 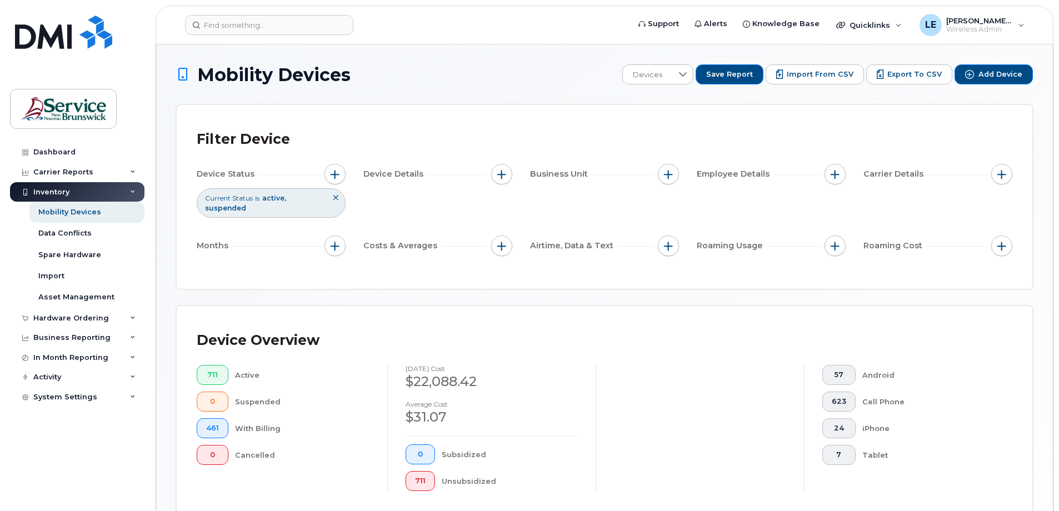 I want to click on span: Business Unit, so click(x=560, y=174).